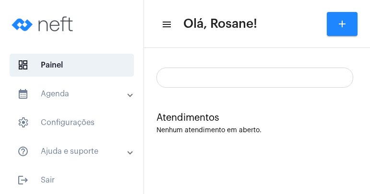 This screenshot has width=370, height=194. What do you see at coordinates (44, 24) in the screenshot?
I see `img: logo-neft-novo-2.png` at bounding box center [44, 24].